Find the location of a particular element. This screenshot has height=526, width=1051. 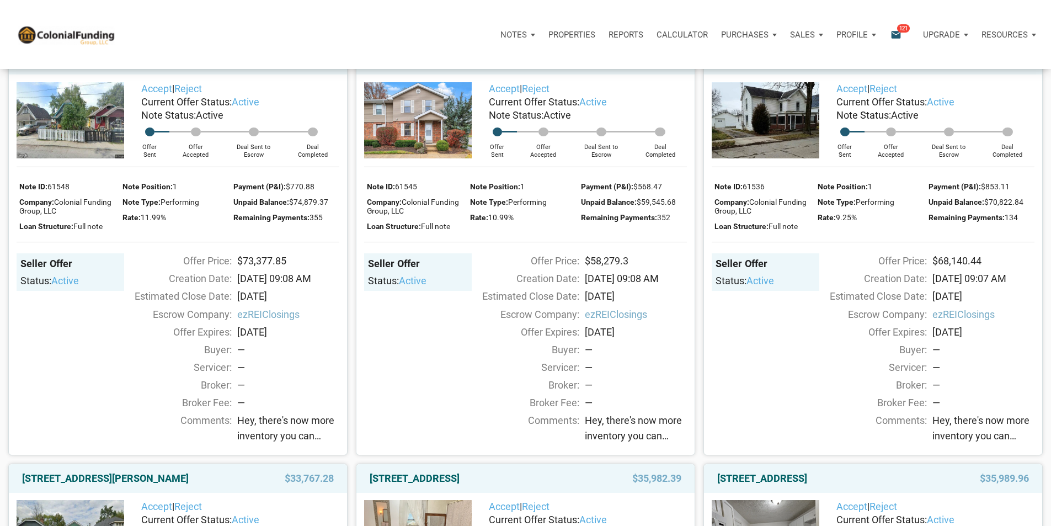

i: email is located at coordinates (896, 34).